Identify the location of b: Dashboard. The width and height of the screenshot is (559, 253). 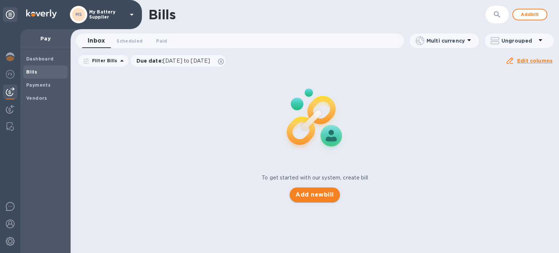
(40, 59).